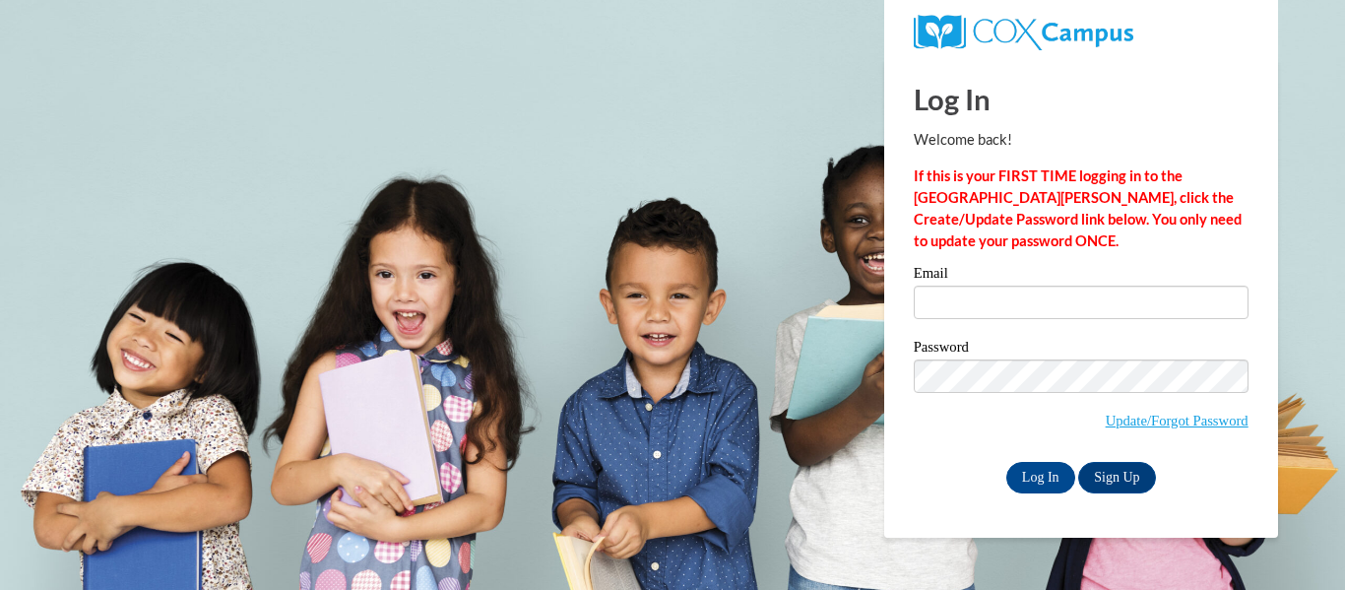  I want to click on a: Update/Forgot Password, so click(1176, 420).